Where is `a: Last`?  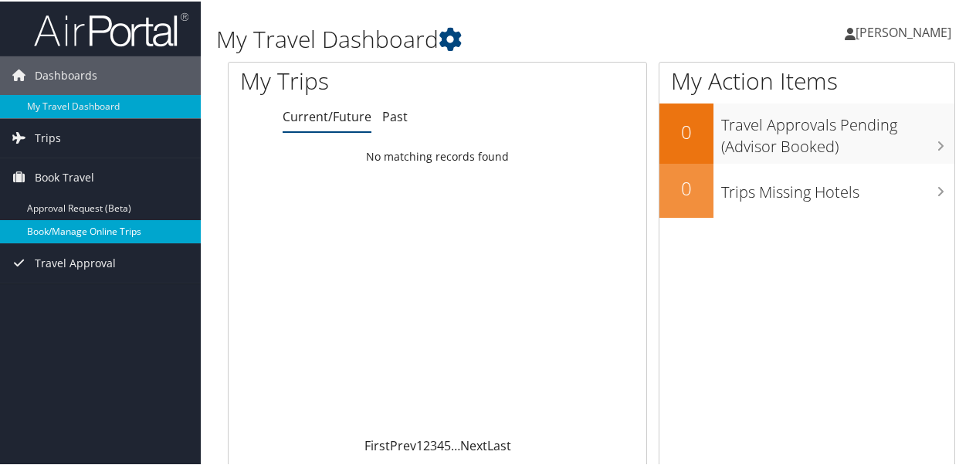
a: Last is located at coordinates (499, 444).